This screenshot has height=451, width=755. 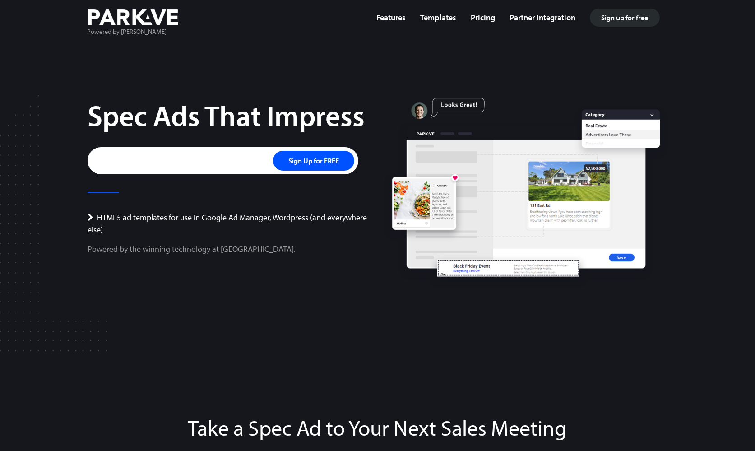 What do you see at coordinates (438, 17) in the screenshot?
I see `a: Templates` at bounding box center [438, 17].